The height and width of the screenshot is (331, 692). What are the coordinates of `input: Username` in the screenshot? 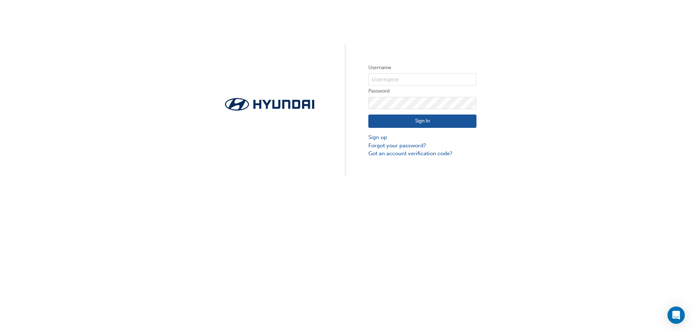 It's located at (422, 80).